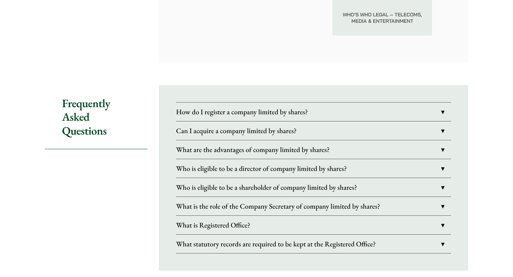 The width and height of the screenshot is (513, 277). Describe the element at coordinates (314, 225) in the screenshot. I see `a: What is Registered Office?` at that location.